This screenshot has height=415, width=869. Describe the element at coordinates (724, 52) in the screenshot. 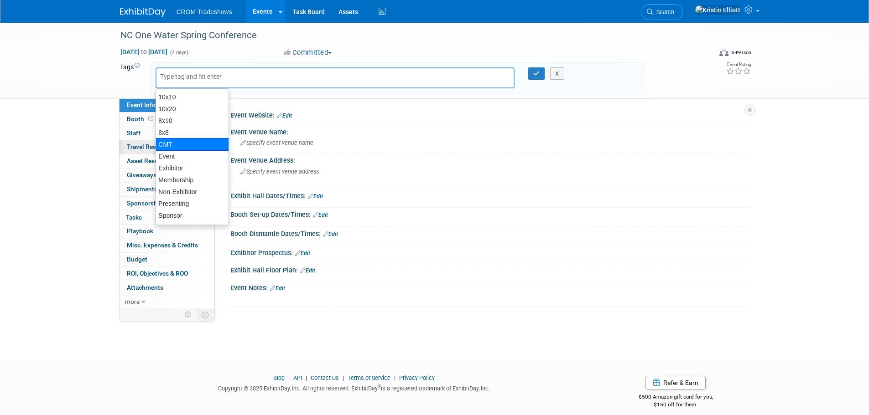

I see `img: Format-Inperson.png` at that location.